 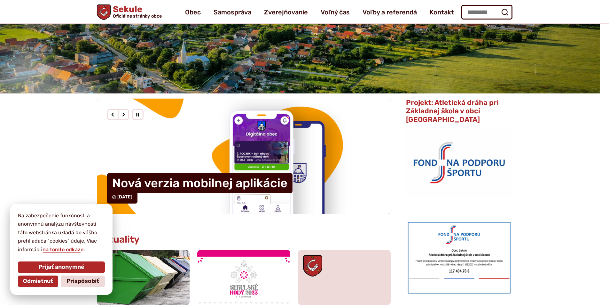 I want to click on h1: Sekule, so click(x=136, y=12).